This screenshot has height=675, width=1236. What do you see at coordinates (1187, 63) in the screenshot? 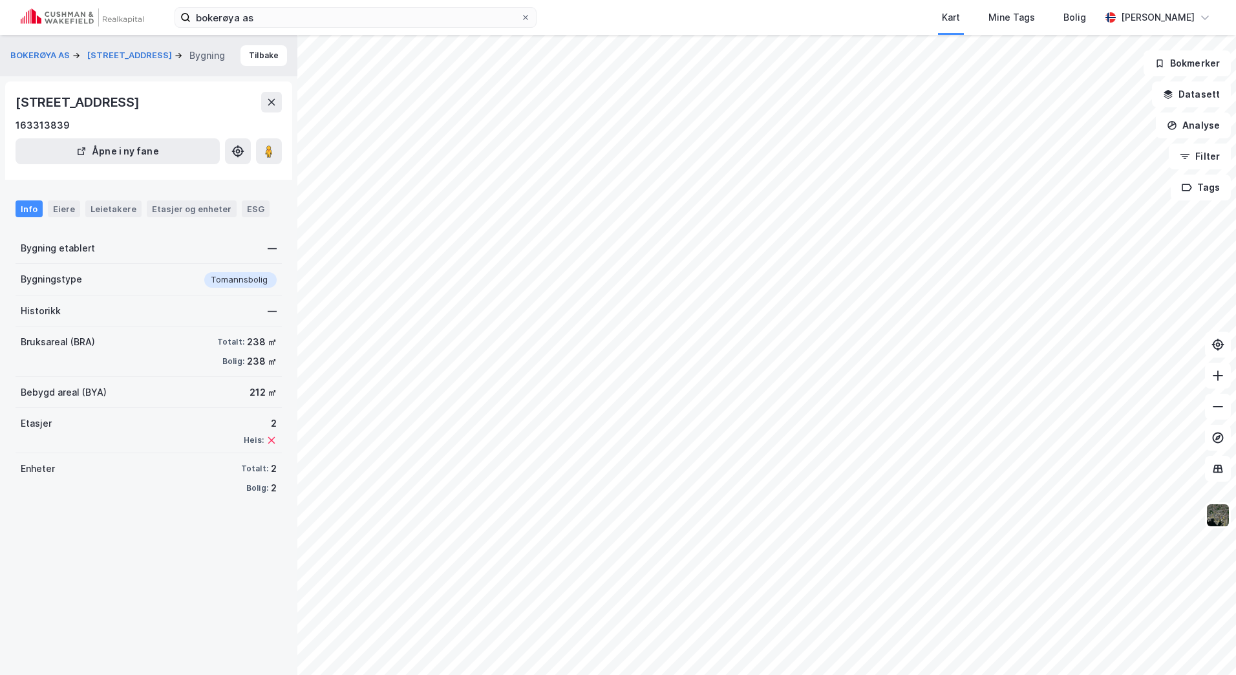
I see `button: Bokmerker` at bounding box center [1187, 63].